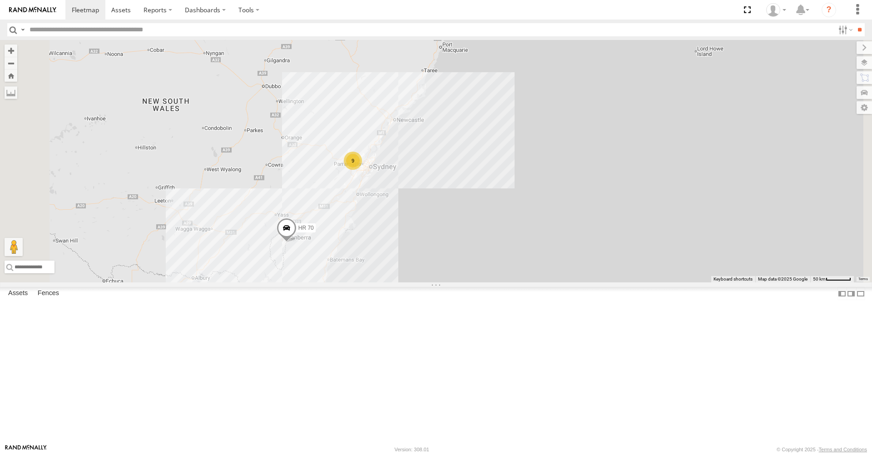 The height and width of the screenshot is (454, 872). Describe the element at coordinates (26, 450) in the screenshot. I see `a: Visit our Website` at that location.